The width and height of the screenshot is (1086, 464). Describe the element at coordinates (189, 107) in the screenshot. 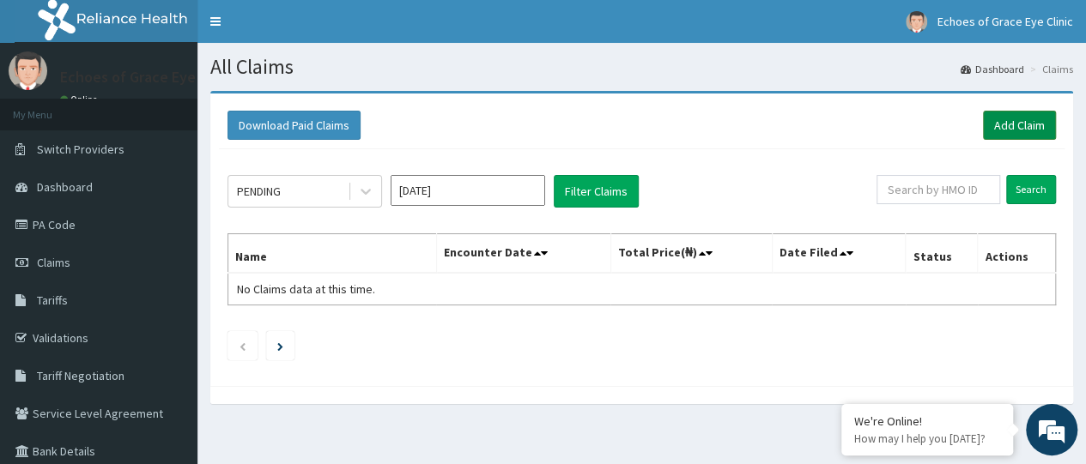

I see `div: Chat with us now` at that location.